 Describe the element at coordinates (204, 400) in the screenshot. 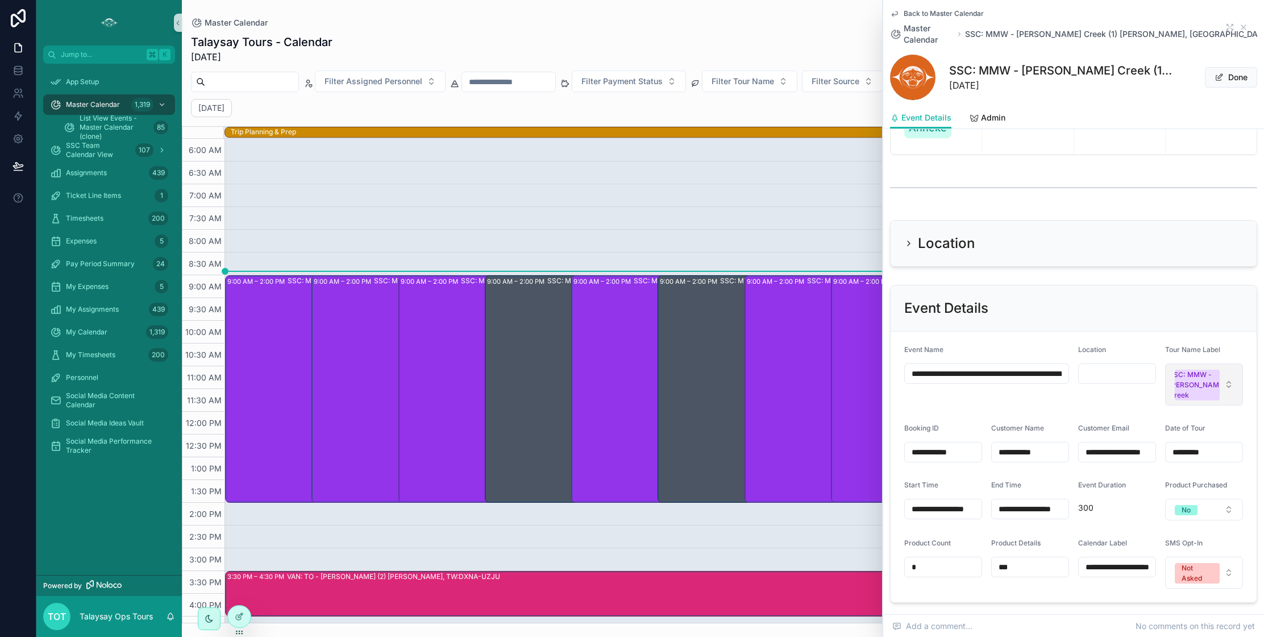

I see `span: 11:30 AM` at that location.